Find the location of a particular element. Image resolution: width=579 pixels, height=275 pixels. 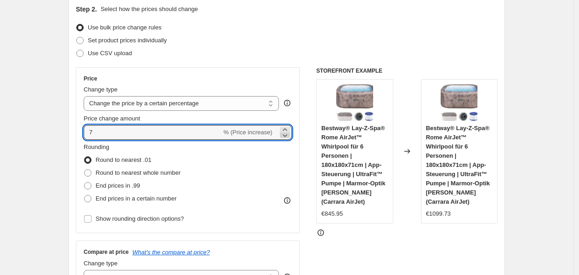

span: % (Price increase) is located at coordinates (248, 132).